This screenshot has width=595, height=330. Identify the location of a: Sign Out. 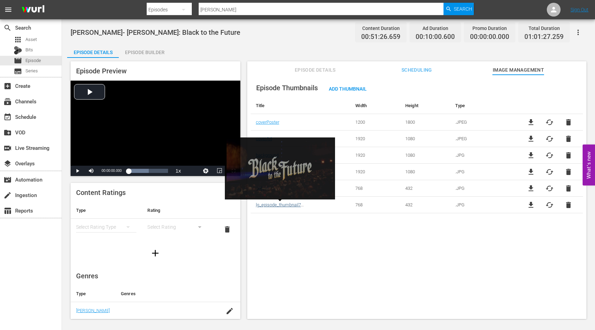
(579, 10).